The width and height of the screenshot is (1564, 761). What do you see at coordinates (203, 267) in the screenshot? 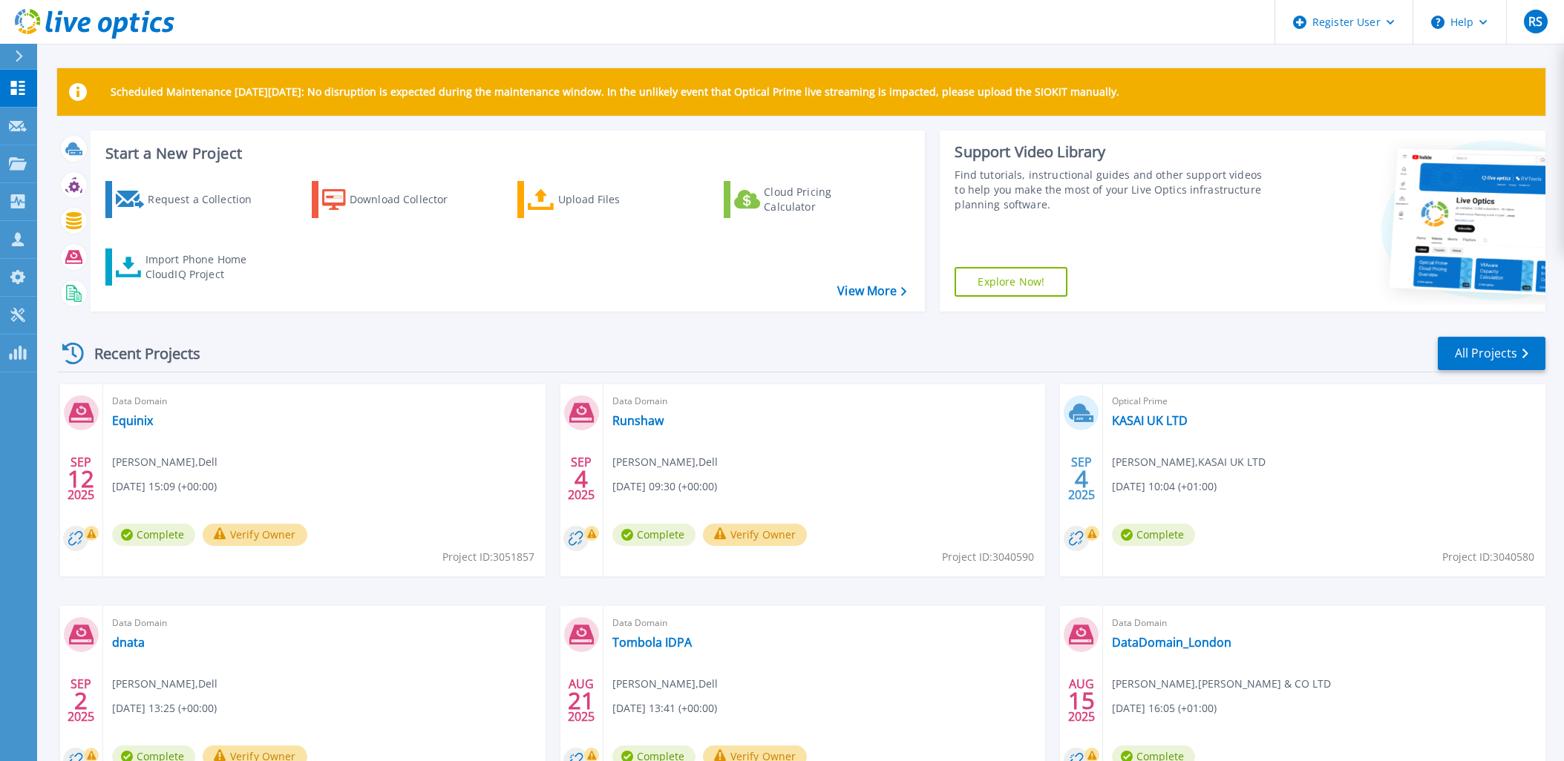
I see `div: Import Phone Home CloudIQ Project` at bounding box center [203, 267].